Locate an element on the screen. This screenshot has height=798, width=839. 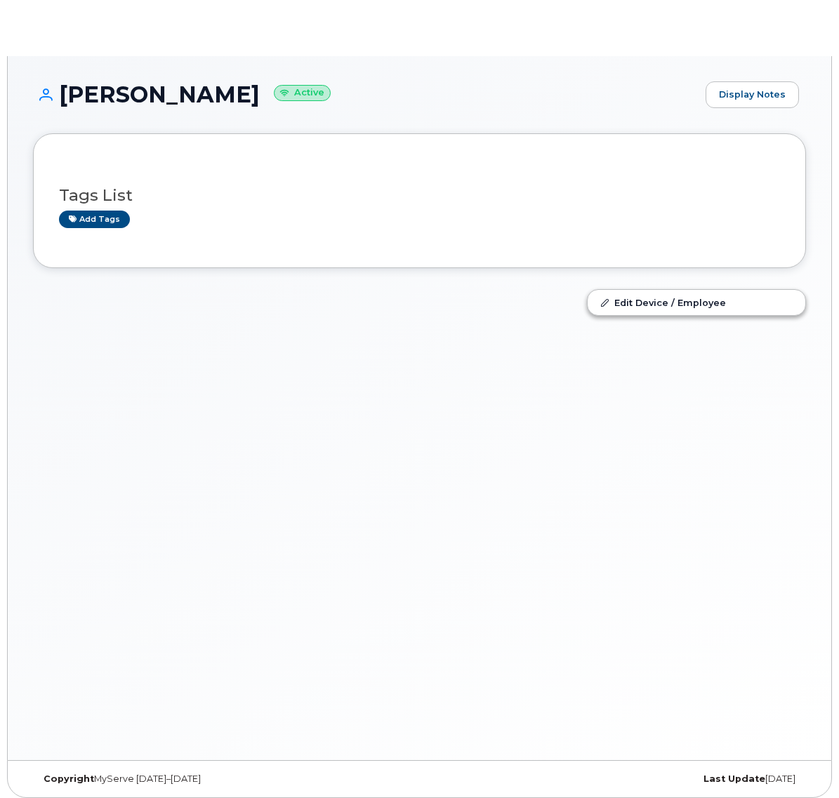
h3: Tags List is located at coordinates (419, 195).